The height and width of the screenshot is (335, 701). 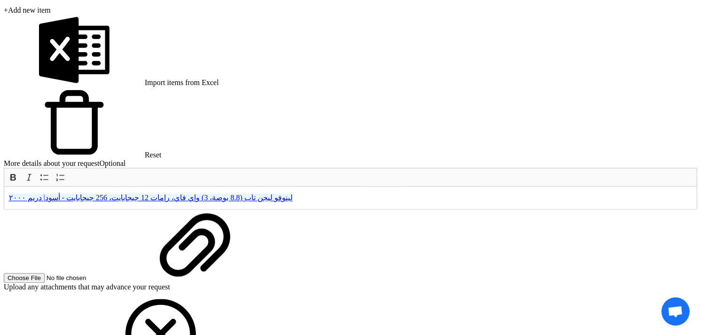 I want to click on div: Upload any attachments that may advance your request, so click(x=351, y=287).